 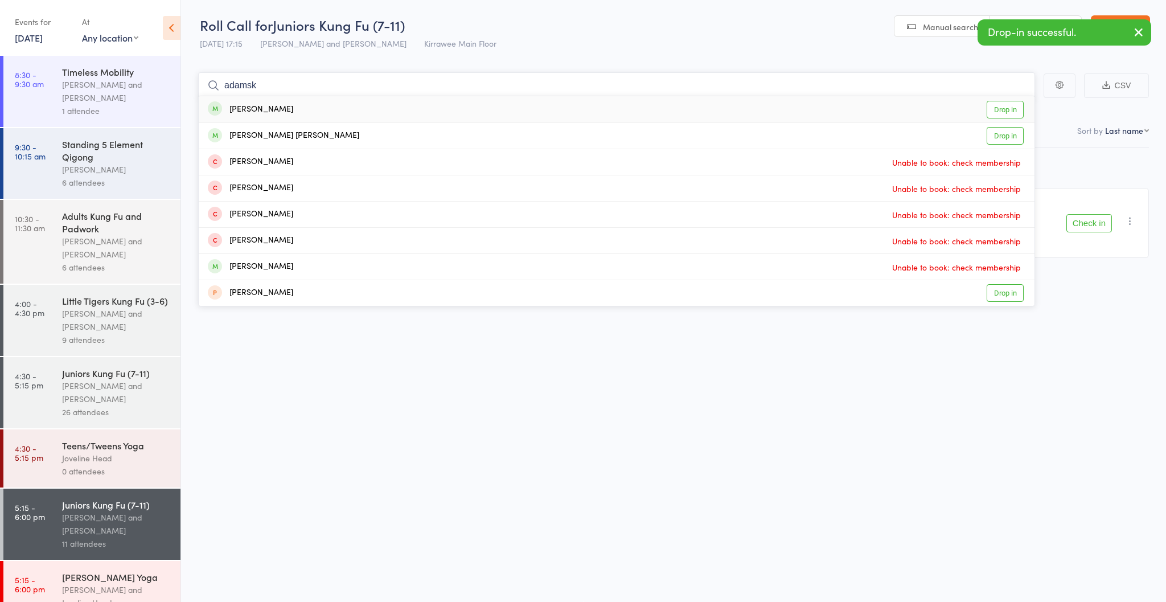 What do you see at coordinates (617, 85) in the screenshot?
I see `input: Search by name` at bounding box center [617, 85].